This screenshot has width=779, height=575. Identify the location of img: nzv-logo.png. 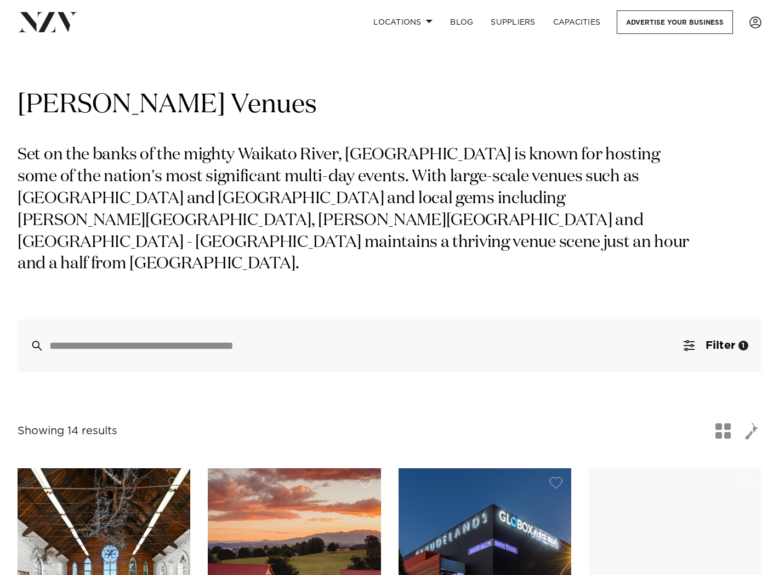
(47, 22).